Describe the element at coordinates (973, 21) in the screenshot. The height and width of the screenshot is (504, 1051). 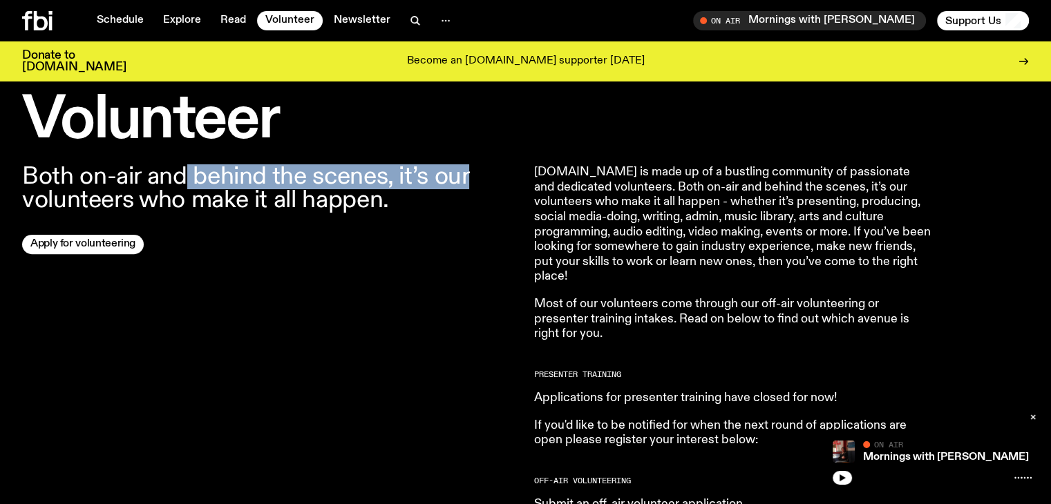
I see `span: Support Us` at that location.